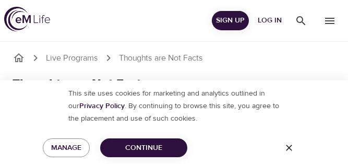  Describe the element at coordinates (72, 58) in the screenshot. I see `a: Live Programs` at that location.